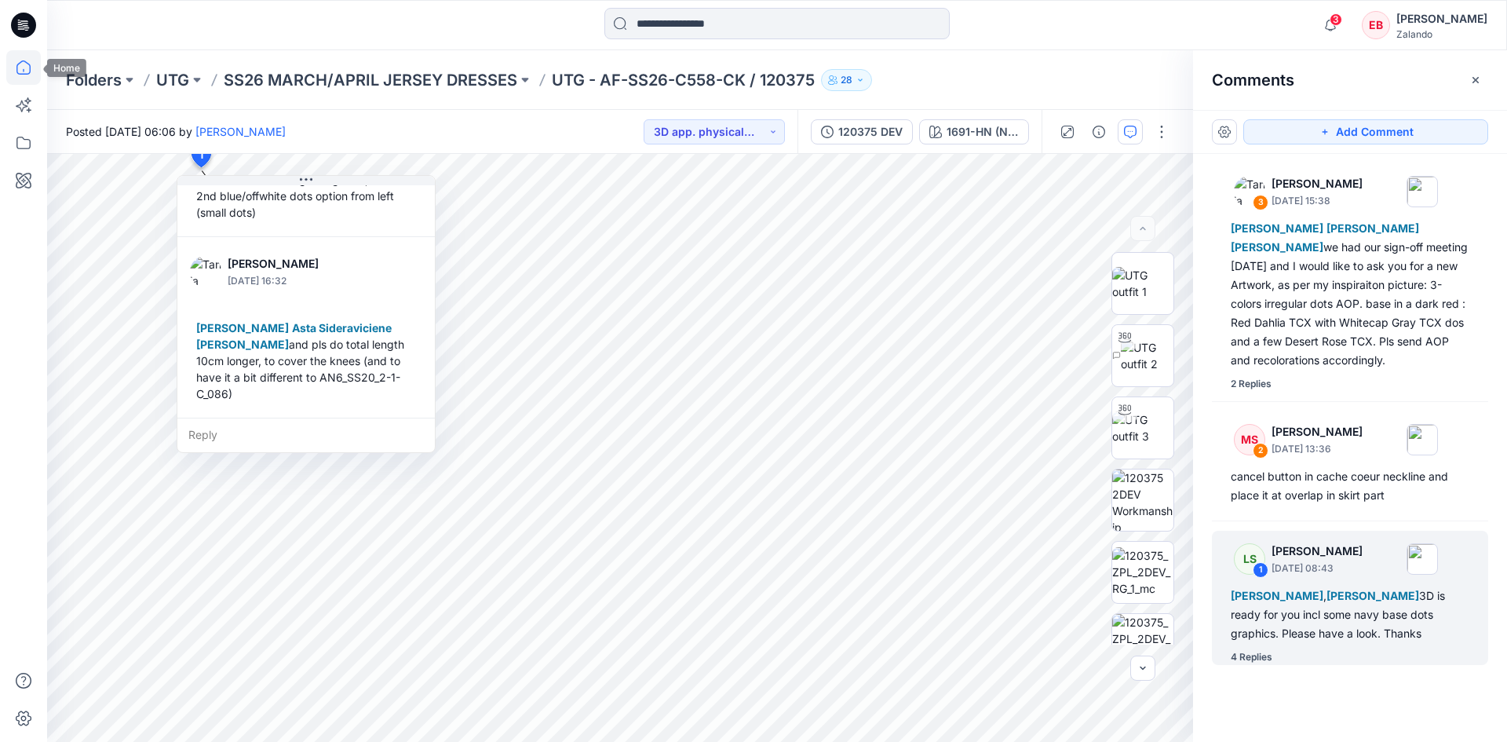 The width and height of the screenshot is (1507, 742). What do you see at coordinates (173, 80) in the screenshot?
I see `a: UTG` at bounding box center [173, 80].